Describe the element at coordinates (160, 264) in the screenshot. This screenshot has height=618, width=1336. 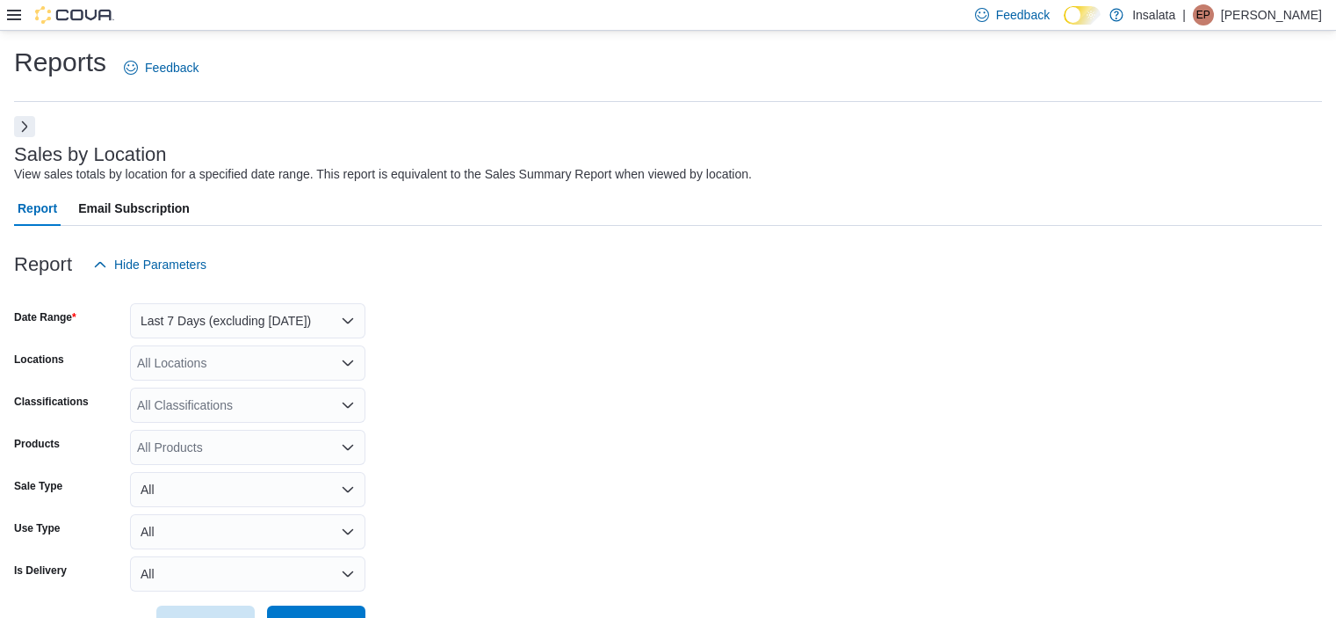
I see `span: Hide Parameters` at that location.